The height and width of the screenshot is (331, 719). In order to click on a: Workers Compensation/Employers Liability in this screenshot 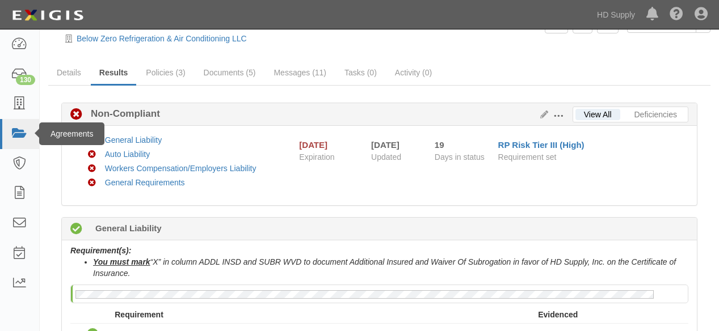, I will do `click(180, 169)`.